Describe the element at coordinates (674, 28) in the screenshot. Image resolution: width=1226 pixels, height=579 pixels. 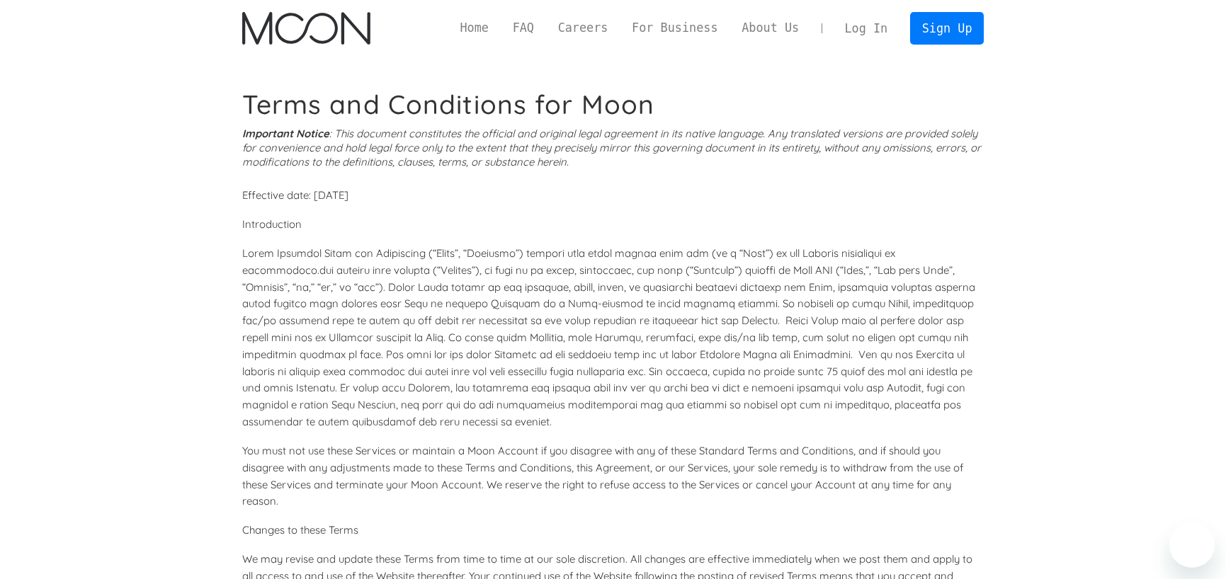
I see `a: For Business` at that location.